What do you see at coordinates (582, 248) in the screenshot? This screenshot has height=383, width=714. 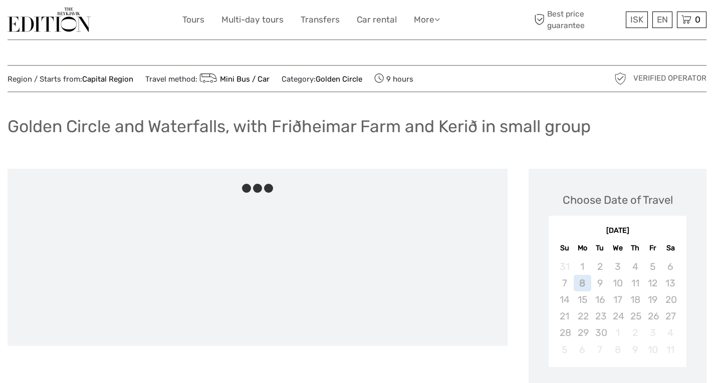 I see `div: Mo` at bounding box center [582, 248].